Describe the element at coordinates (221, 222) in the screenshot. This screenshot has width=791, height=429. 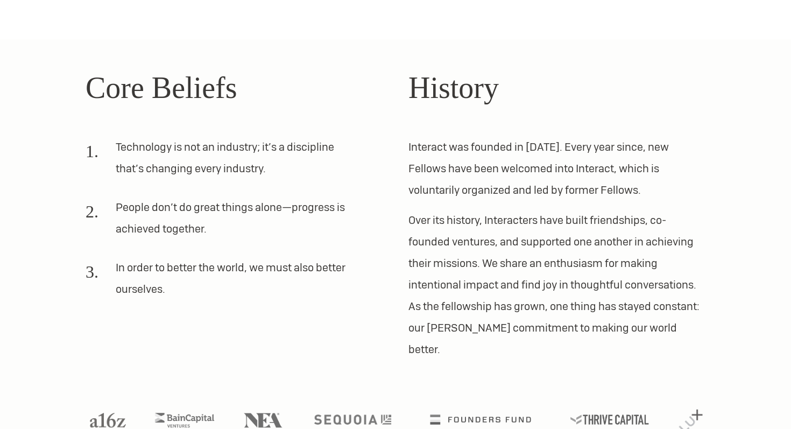
I see `li: People don’t do great things alone—progress is achieved together.` at that location.